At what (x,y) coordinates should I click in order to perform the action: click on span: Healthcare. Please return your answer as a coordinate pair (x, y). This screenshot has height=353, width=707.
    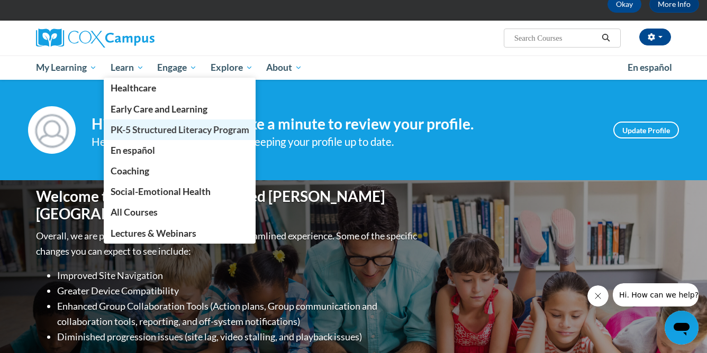
    Looking at the image, I should click on (133, 88).